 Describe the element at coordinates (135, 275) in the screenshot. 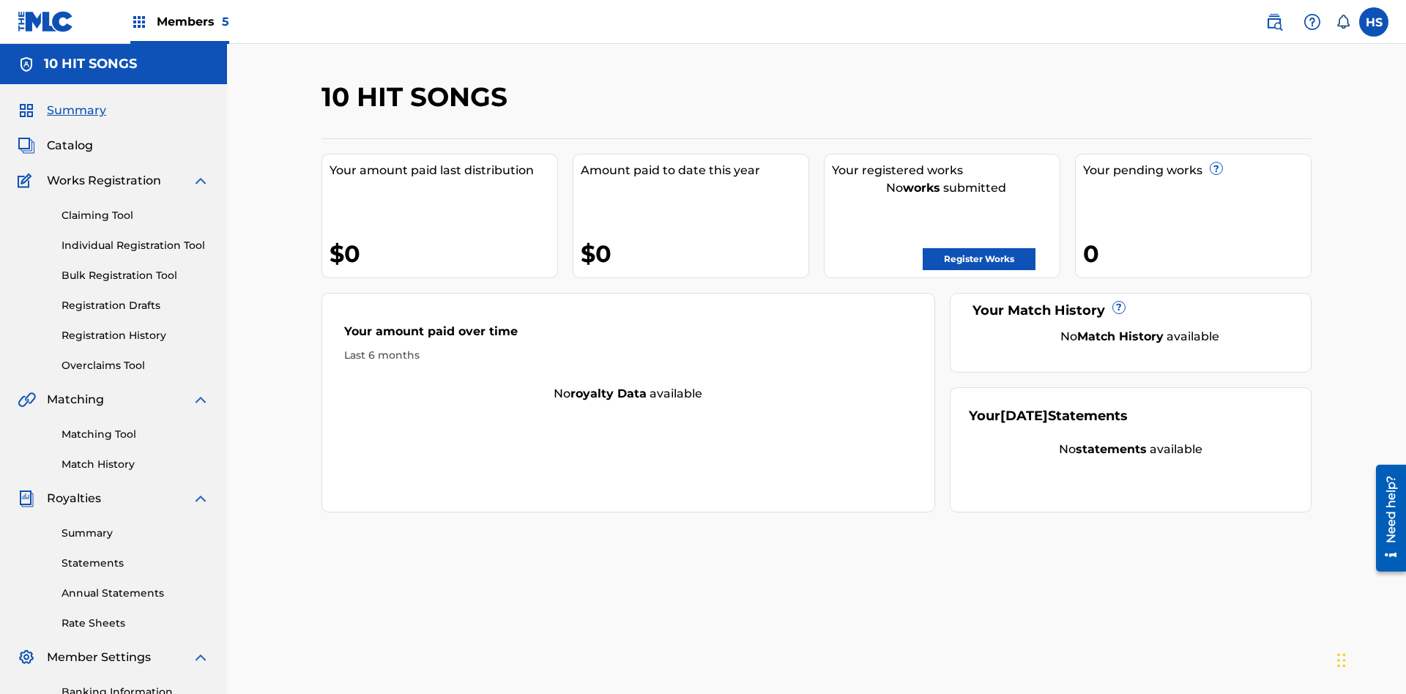

I see `a: Bulk Registration Tool` at that location.